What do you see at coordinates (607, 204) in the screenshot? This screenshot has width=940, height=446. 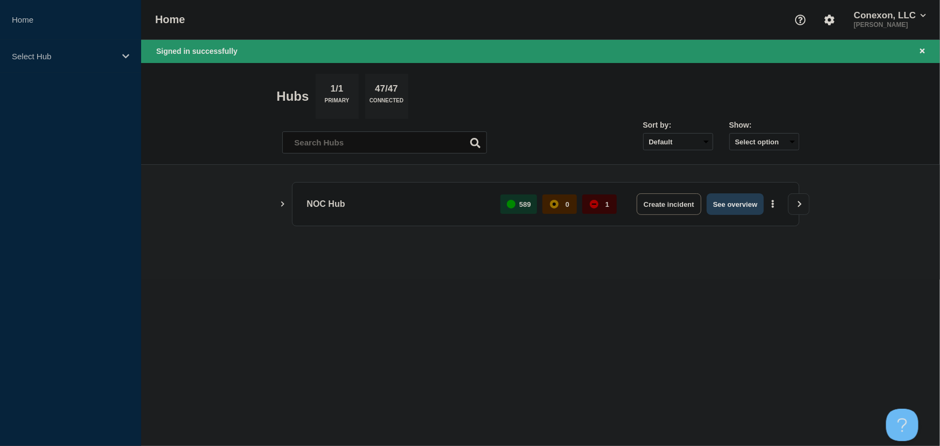 I see `p: 1` at bounding box center [607, 204].